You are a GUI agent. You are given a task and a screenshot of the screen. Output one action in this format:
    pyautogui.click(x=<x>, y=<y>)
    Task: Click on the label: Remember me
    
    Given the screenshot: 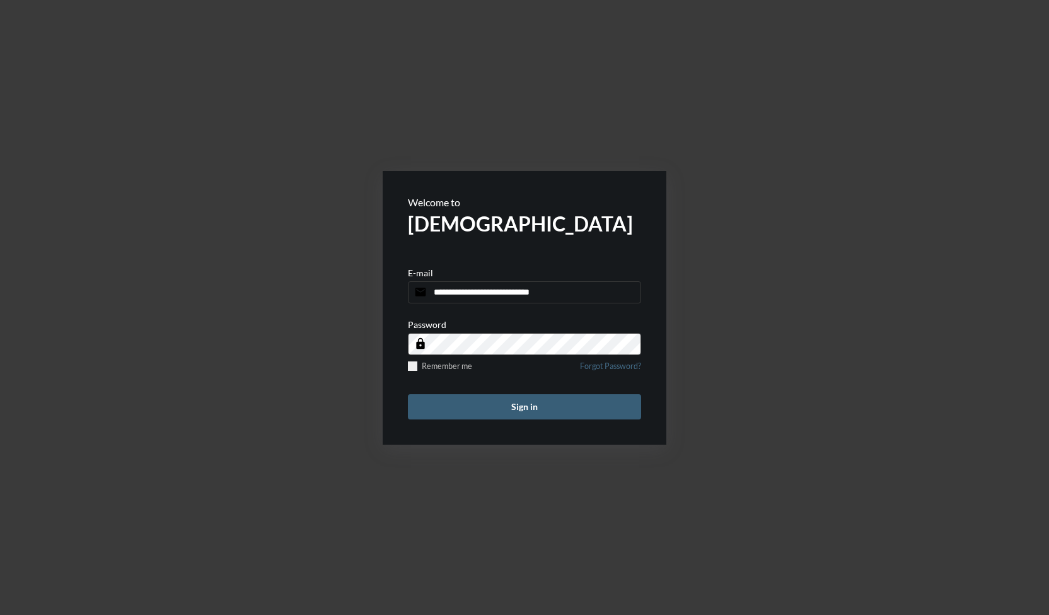 What is the action you would take?
    pyautogui.click(x=440, y=366)
    